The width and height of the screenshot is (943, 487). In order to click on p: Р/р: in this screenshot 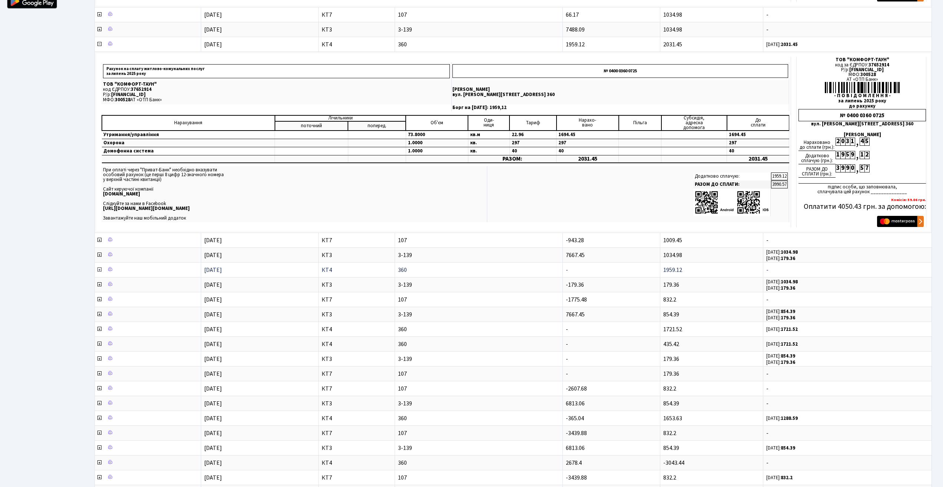, I will do `click(277, 95)`.